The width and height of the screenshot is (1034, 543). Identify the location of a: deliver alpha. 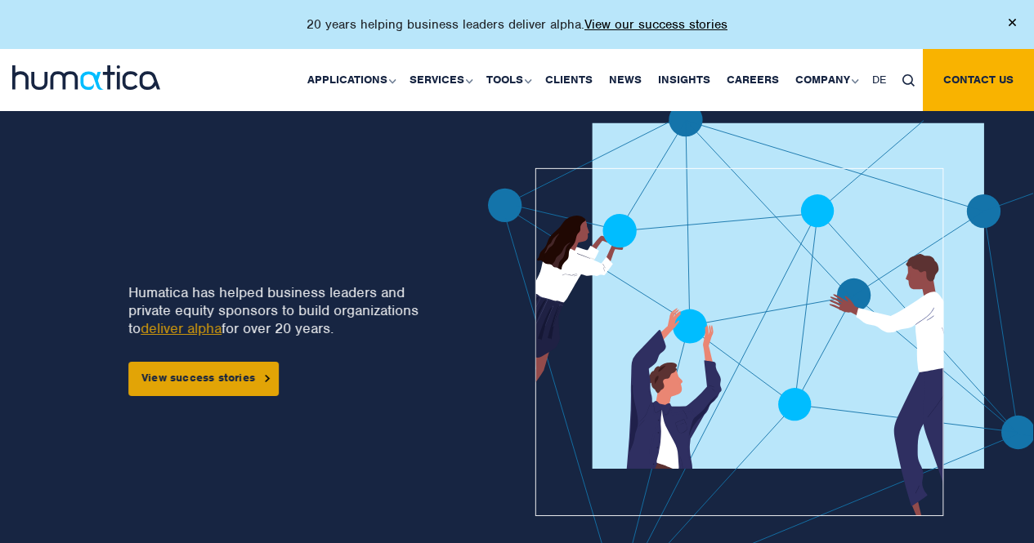
(181, 328).